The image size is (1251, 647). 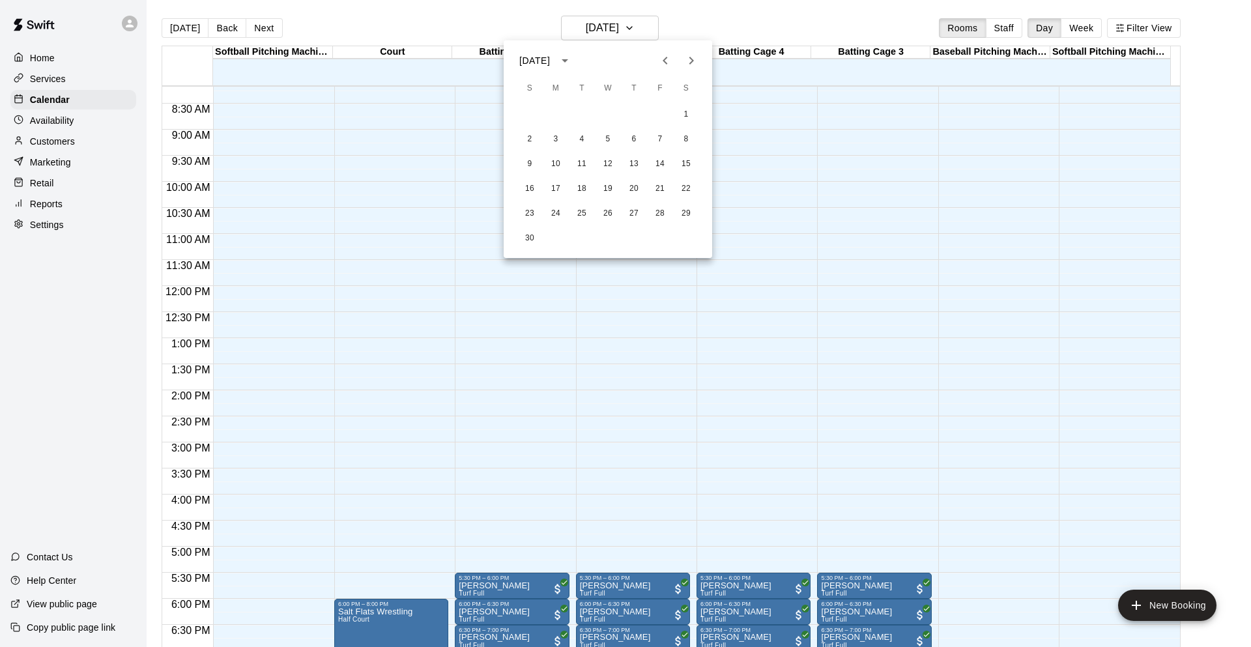 What do you see at coordinates (686, 164) in the screenshot?
I see `button: 15` at bounding box center [686, 164].